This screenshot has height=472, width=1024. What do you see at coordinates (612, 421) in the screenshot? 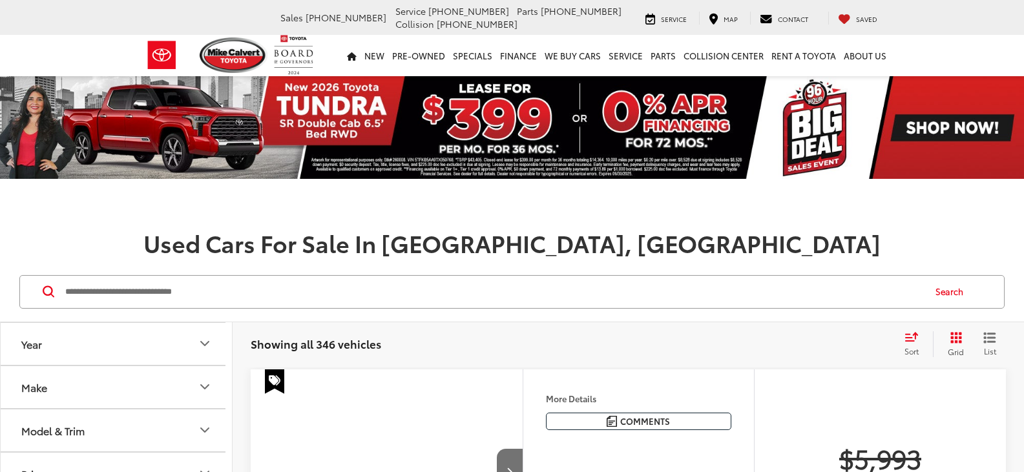
I see `img: Comments` at bounding box center [612, 421].